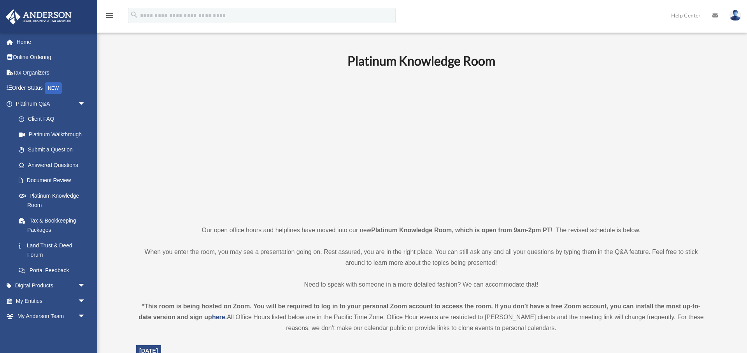  I want to click on strong: here, so click(219, 317).